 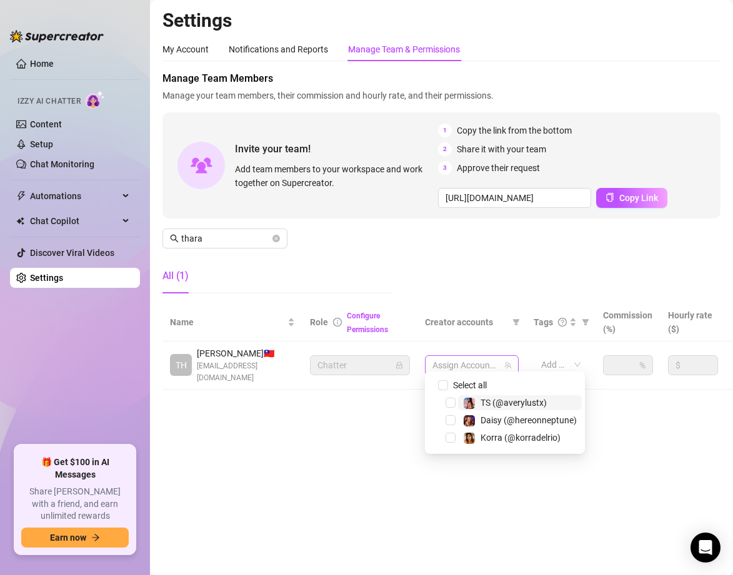 What do you see at coordinates (441, 21) in the screenshot?
I see `h2: Settings` at bounding box center [441, 21].